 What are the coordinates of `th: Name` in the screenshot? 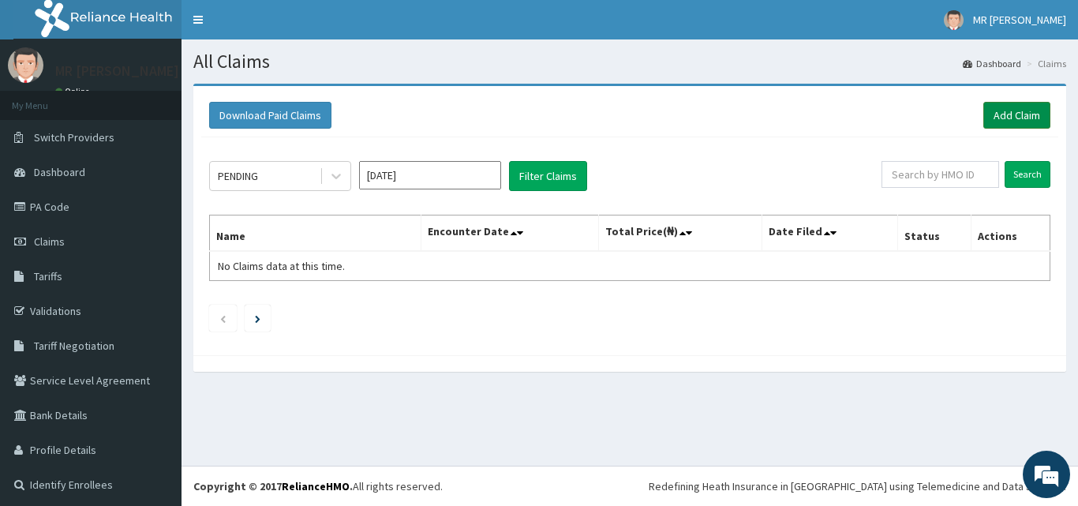 It's located at (316, 234).